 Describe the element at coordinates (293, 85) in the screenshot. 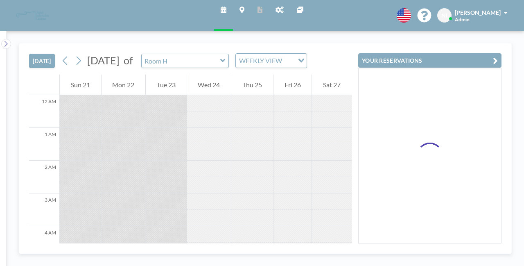

I see `div: Fri 26` at that location.